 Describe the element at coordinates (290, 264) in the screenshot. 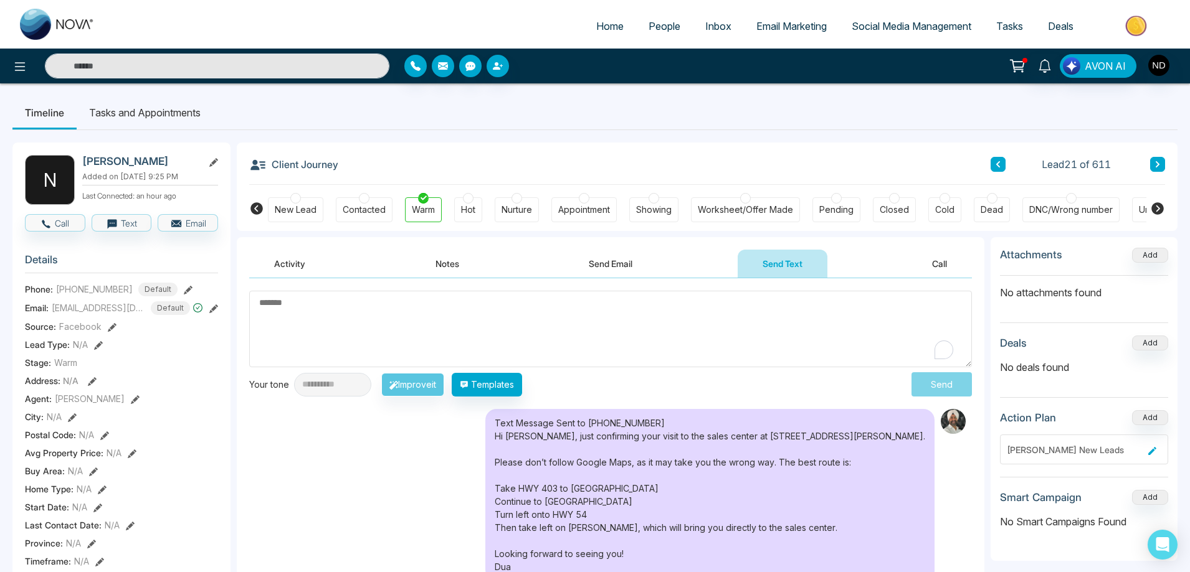

I see `button: Activity` at that location.